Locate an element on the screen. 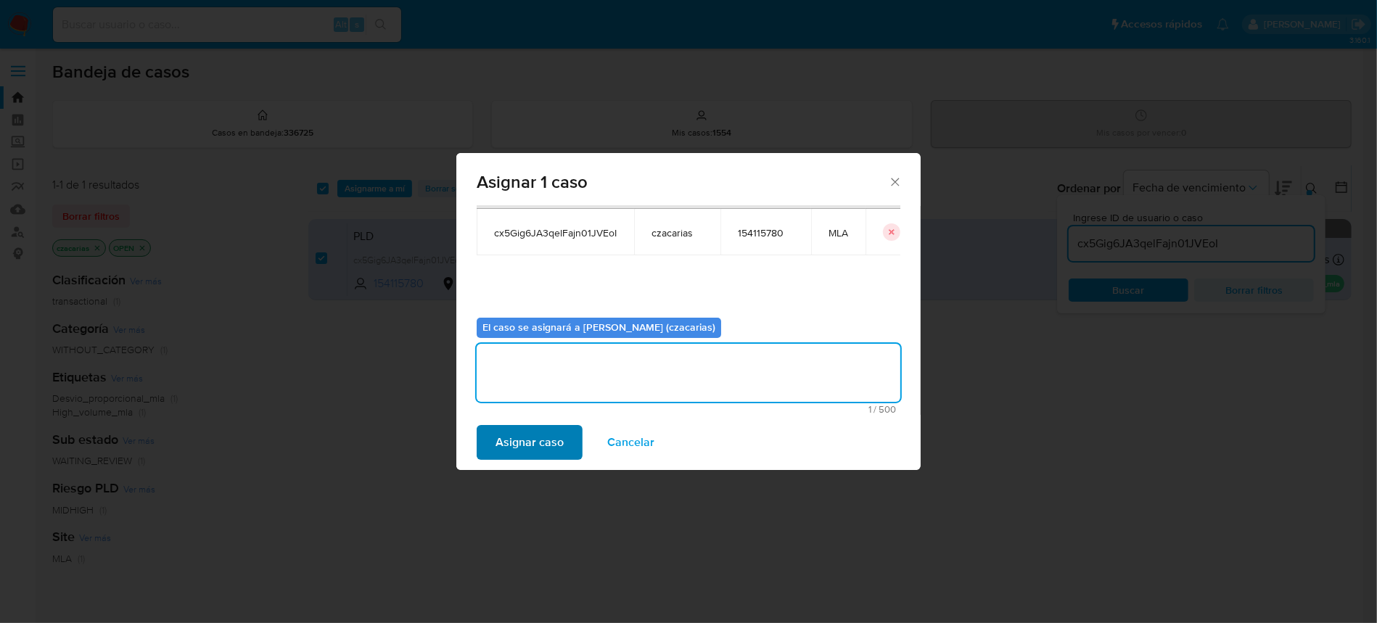 Image resolution: width=1377 pixels, height=623 pixels. button: Asignar caso is located at coordinates (530, 443).